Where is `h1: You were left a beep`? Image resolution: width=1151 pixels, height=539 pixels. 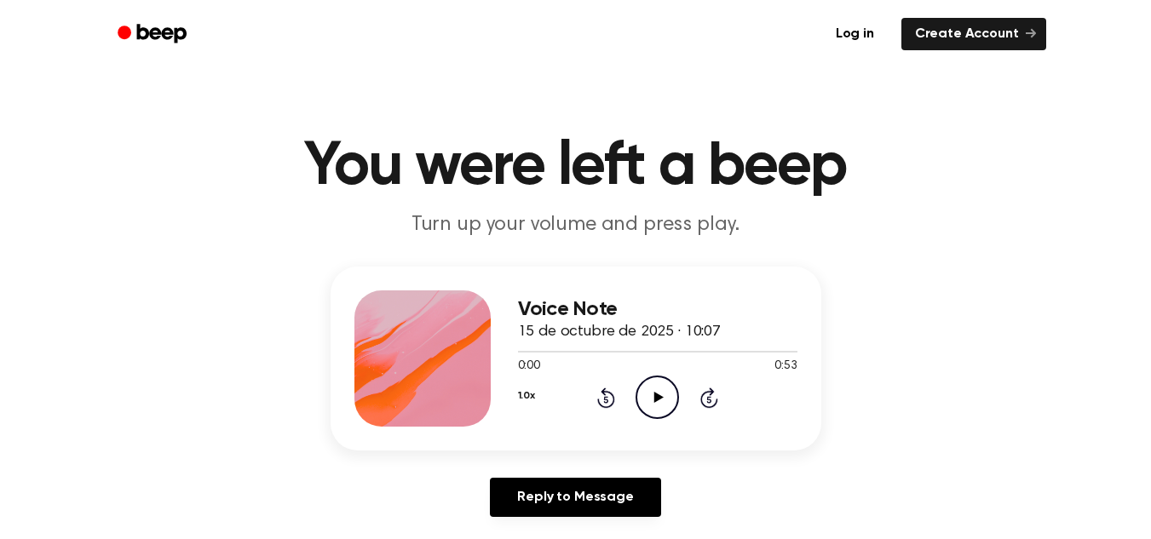
h1: You were left a beep is located at coordinates (576, 167).